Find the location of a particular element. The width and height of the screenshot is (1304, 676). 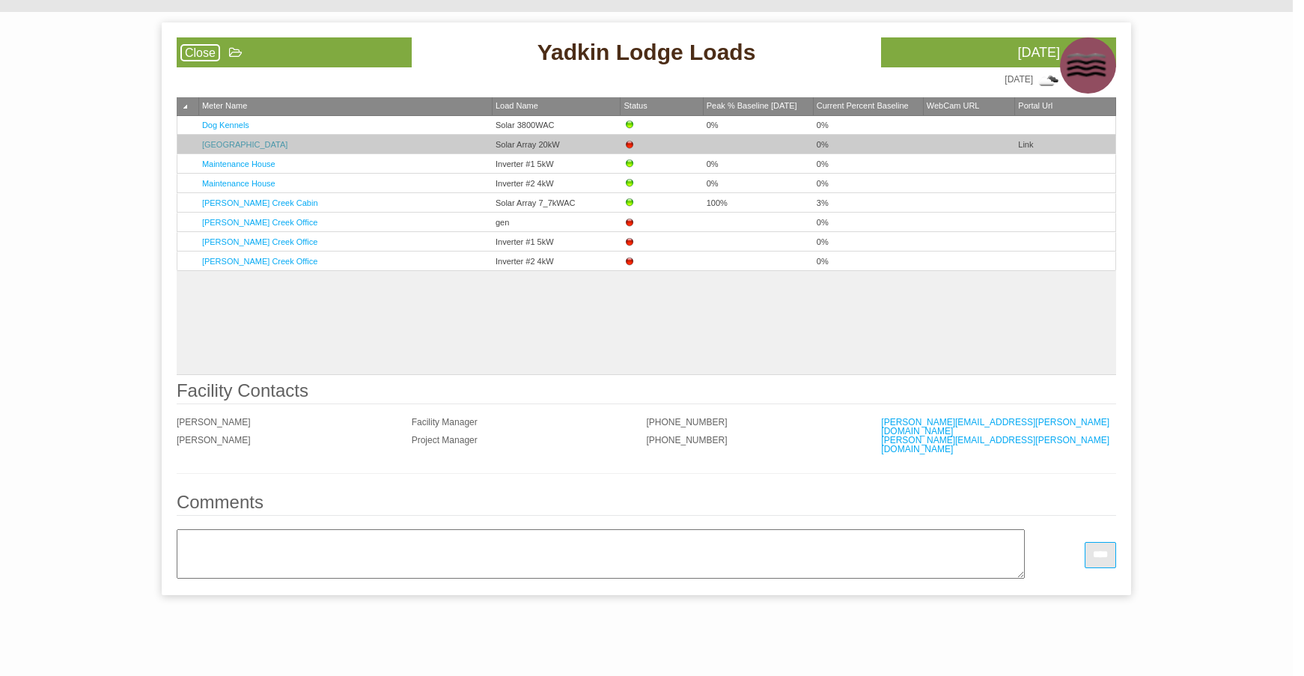

img: mist is located at coordinates (1088, 65).